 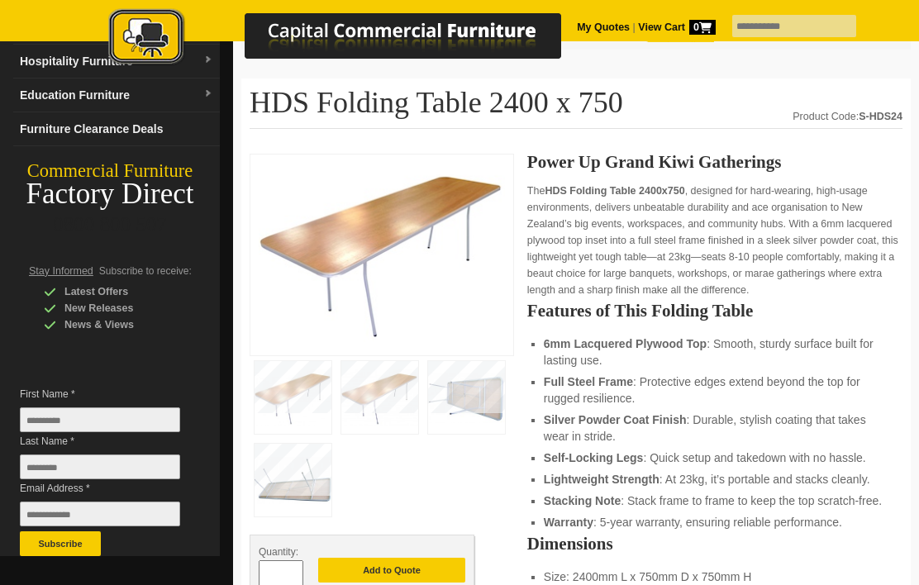 What do you see at coordinates (100, 467) in the screenshot?
I see `input: Last Name *` at bounding box center [100, 467].